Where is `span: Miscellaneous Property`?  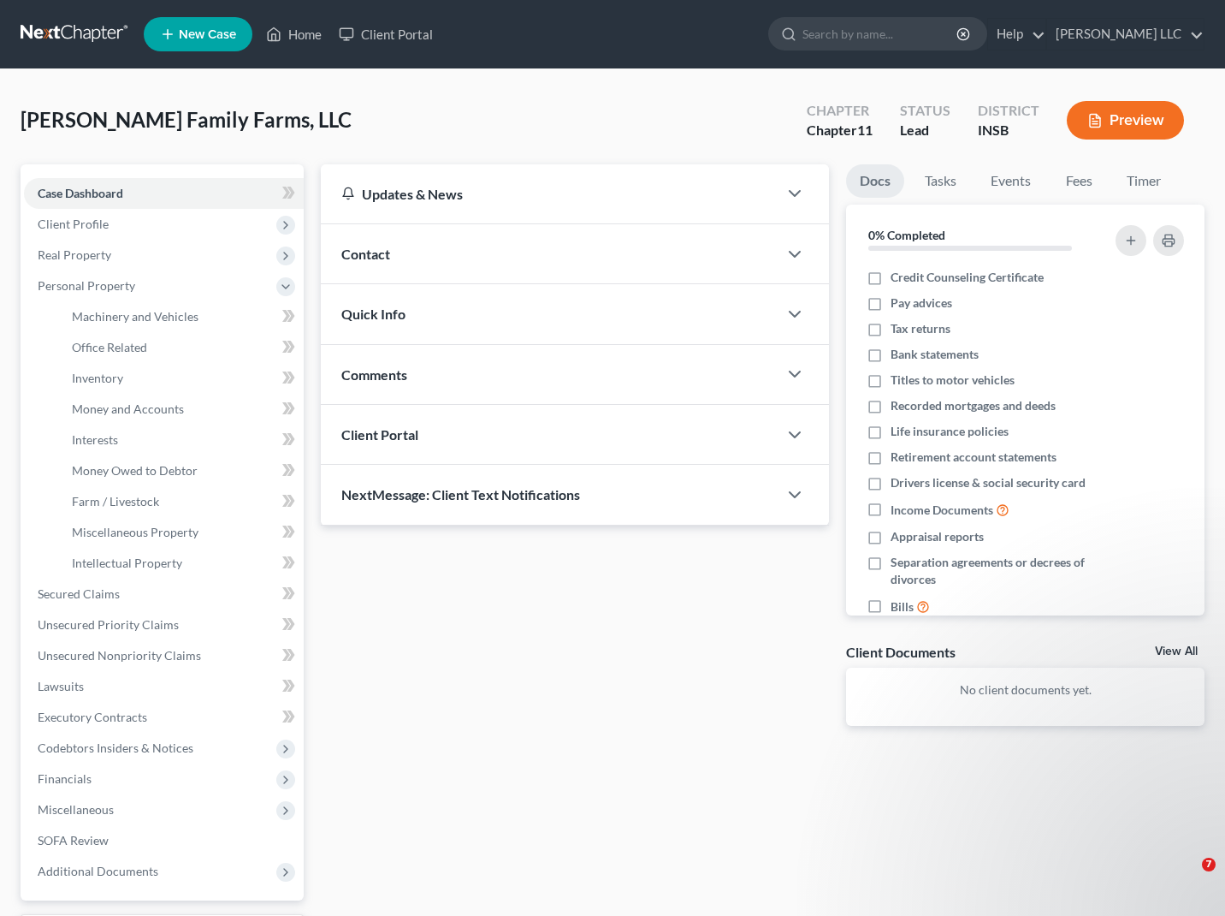
span: Miscellaneous Property is located at coordinates (135, 531).